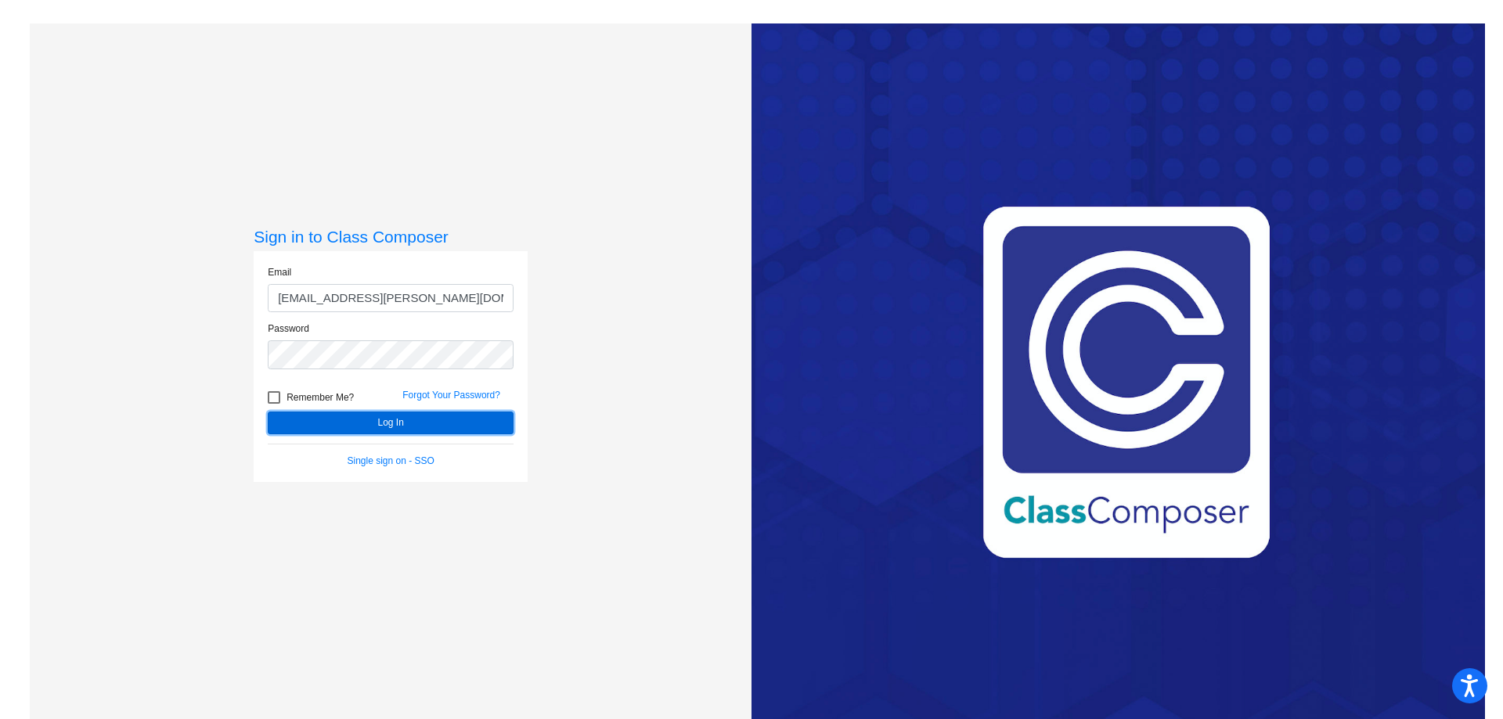 This screenshot has width=1503, height=719. Describe the element at coordinates (451, 395) in the screenshot. I see `a: Forgot Your Password?` at that location.